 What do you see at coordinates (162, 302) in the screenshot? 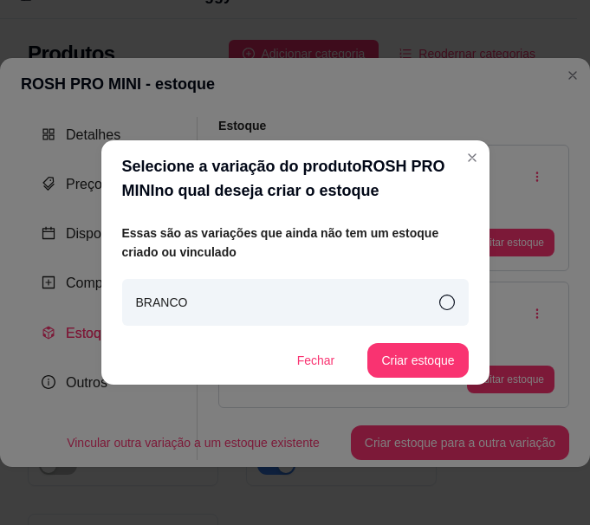
I see `article: BRANCO` at bounding box center [162, 302].